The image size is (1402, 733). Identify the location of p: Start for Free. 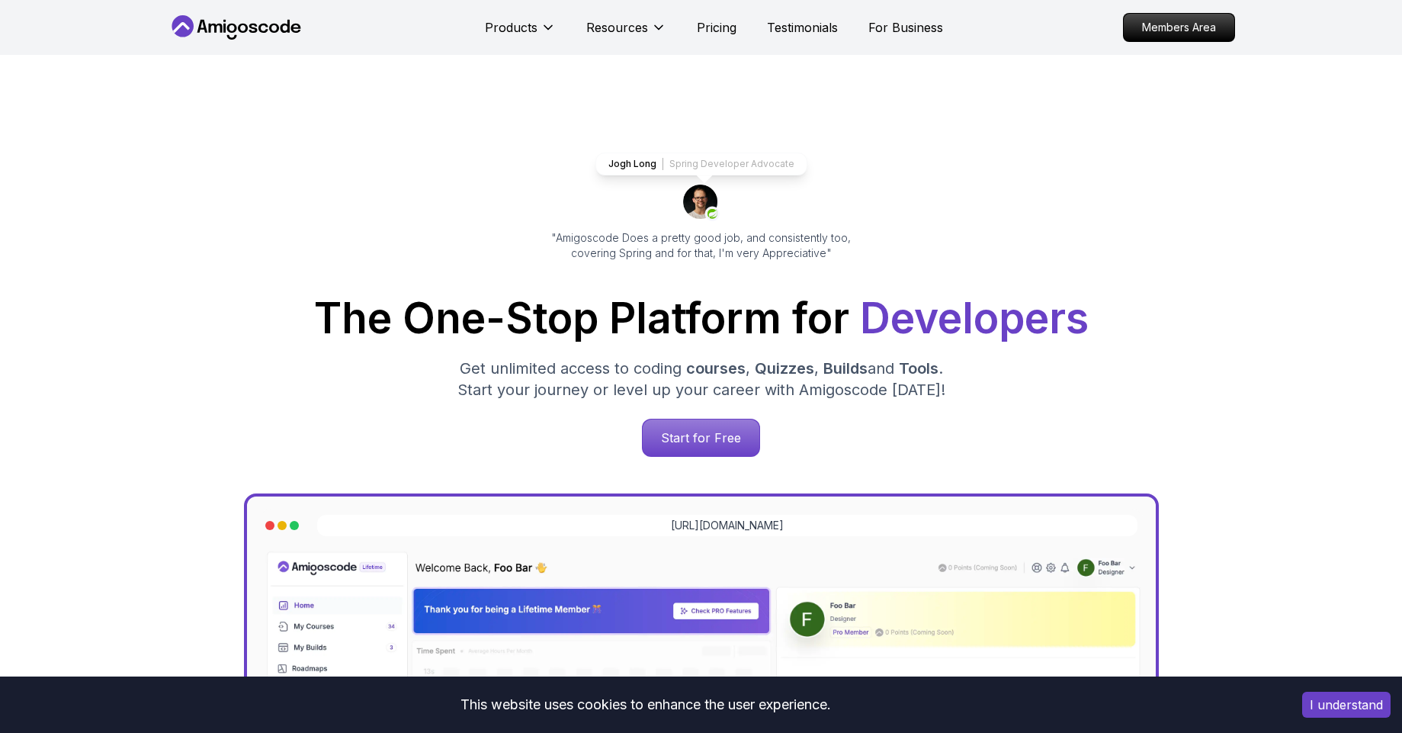
(701, 438).